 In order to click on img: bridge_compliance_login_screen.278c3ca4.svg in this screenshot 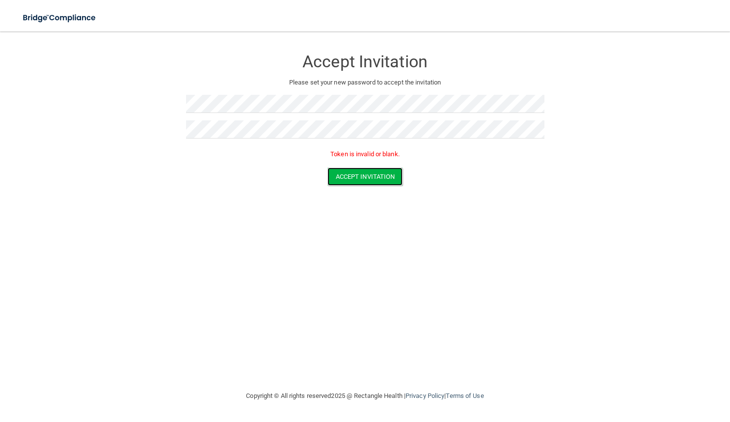, I will do `click(60, 18)`.